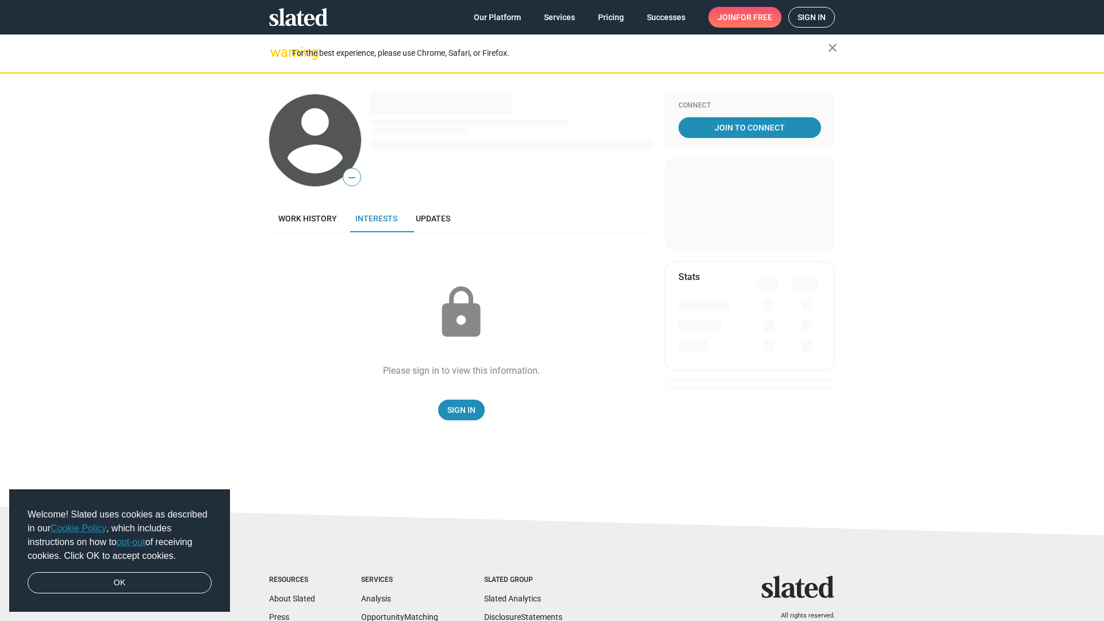  I want to click on div: Services, so click(400, 580).